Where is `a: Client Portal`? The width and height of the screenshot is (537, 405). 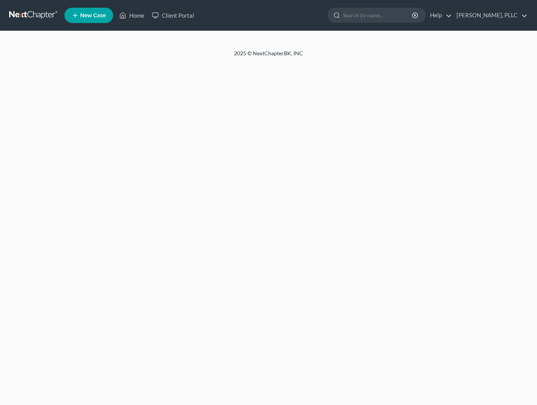 a: Client Portal is located at coordinates (173, 15).